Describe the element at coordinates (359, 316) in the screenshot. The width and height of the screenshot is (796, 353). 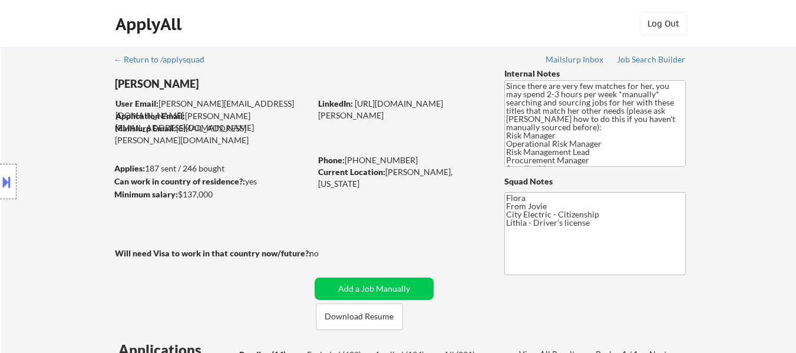
I see `button: Download Resume` at that location.